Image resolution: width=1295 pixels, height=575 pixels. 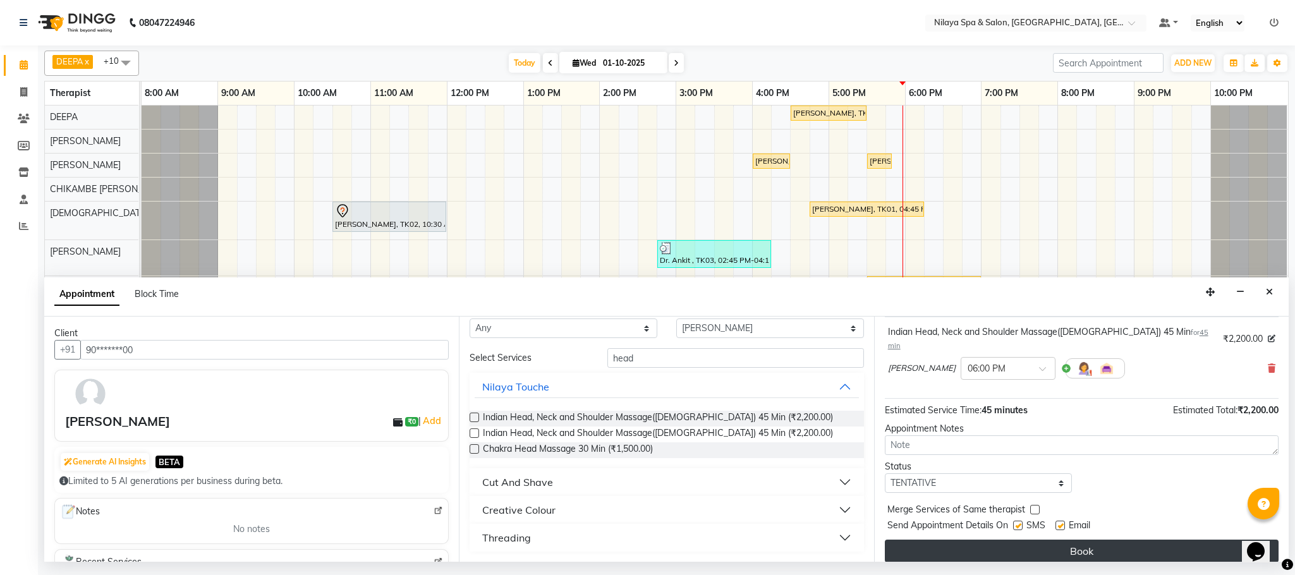 What do you see at coordinates (1082, 551) in the screenshot?
I see `button: Book` at bounding box center [1082, 551].